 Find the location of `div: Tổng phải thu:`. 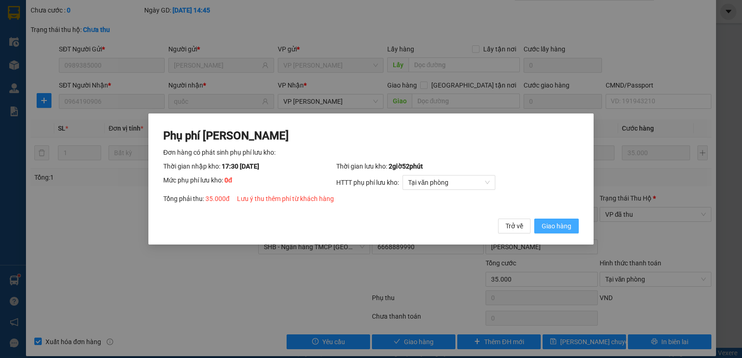

div: Tổng phải thu: is located at coordinates (371, 199).